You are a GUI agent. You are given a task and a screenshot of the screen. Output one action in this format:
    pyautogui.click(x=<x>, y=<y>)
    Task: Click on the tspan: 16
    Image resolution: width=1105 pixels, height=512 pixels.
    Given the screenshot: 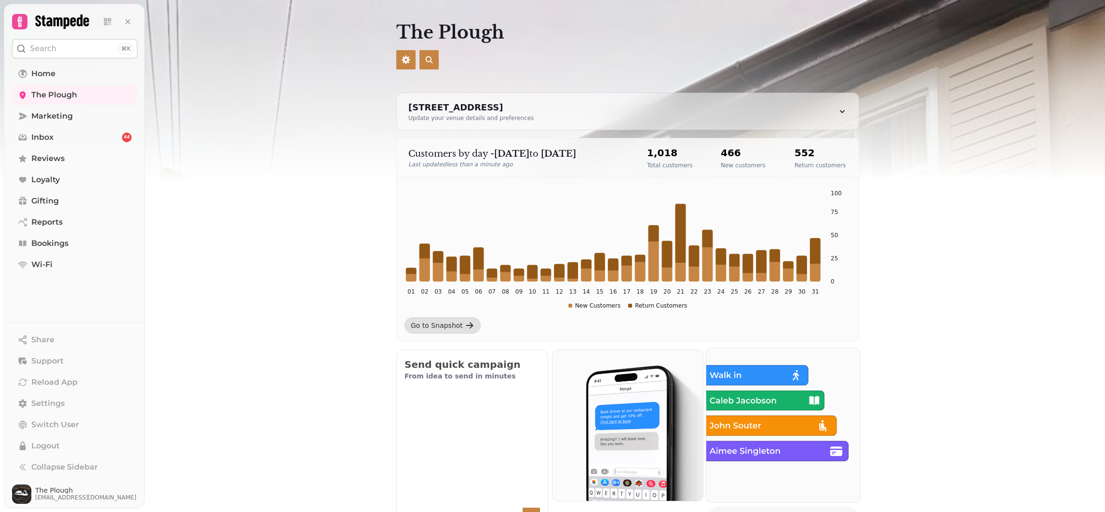 What is the action you would take?
    pyautogui.click(x=613, y=292)
    